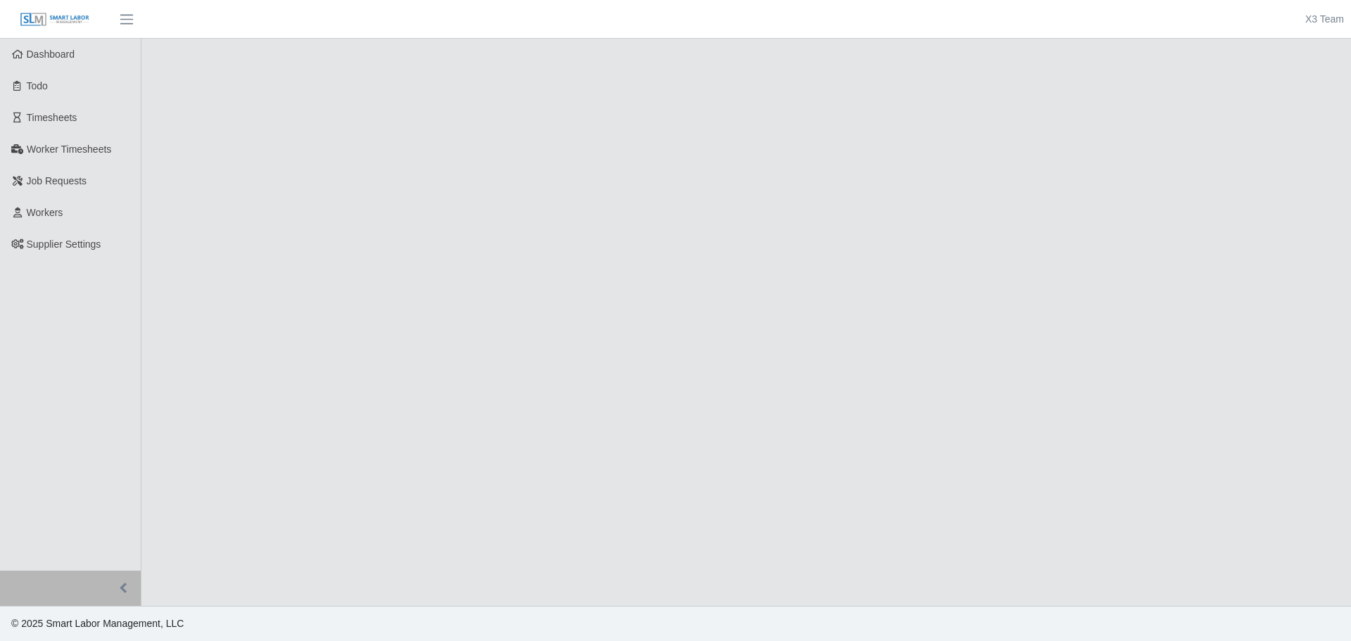 The height and width of the screenshot is (641, 1351). Describe the element at coordinates (45, 212) in the screenshot. I see `span: Workers` at that location.